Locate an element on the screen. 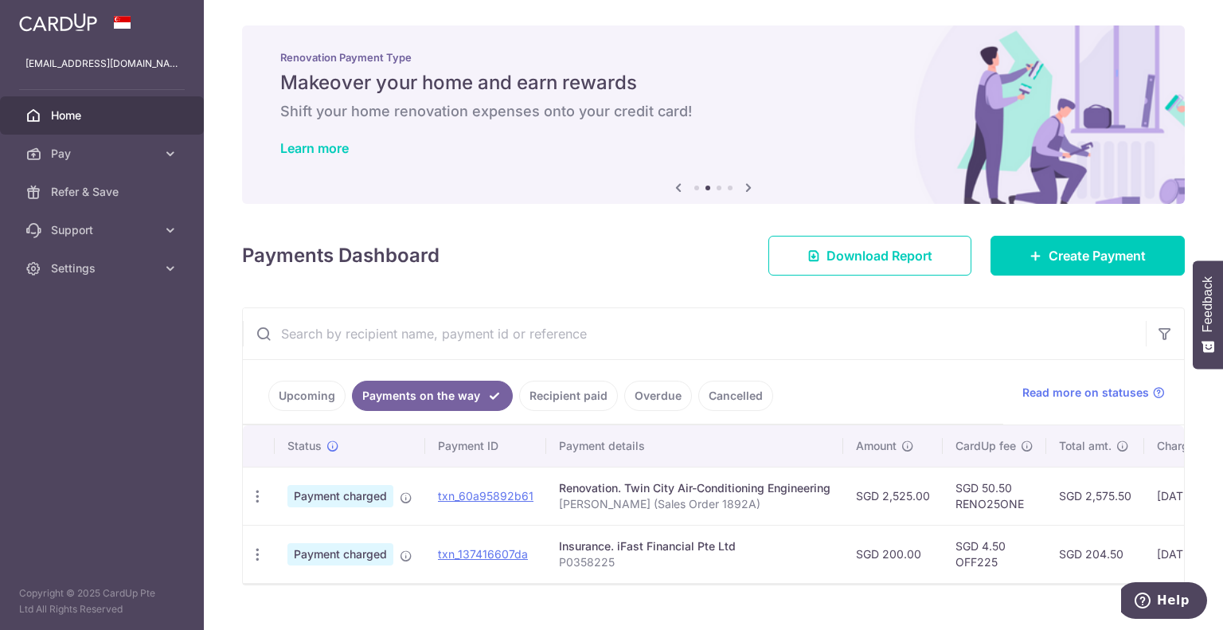 The width and height of the screenshot is (1223, 630). th: Payment details is located at coordinates (694, 446).